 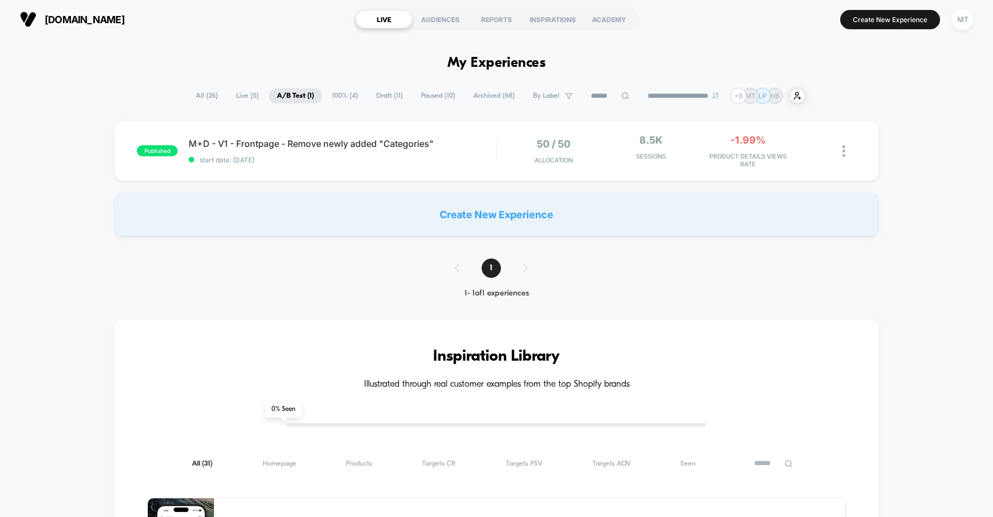 What do you see at coordinates (497, 63) in the screenshot?
I see `h1: My Experiences` at bounding box center [497, 63].